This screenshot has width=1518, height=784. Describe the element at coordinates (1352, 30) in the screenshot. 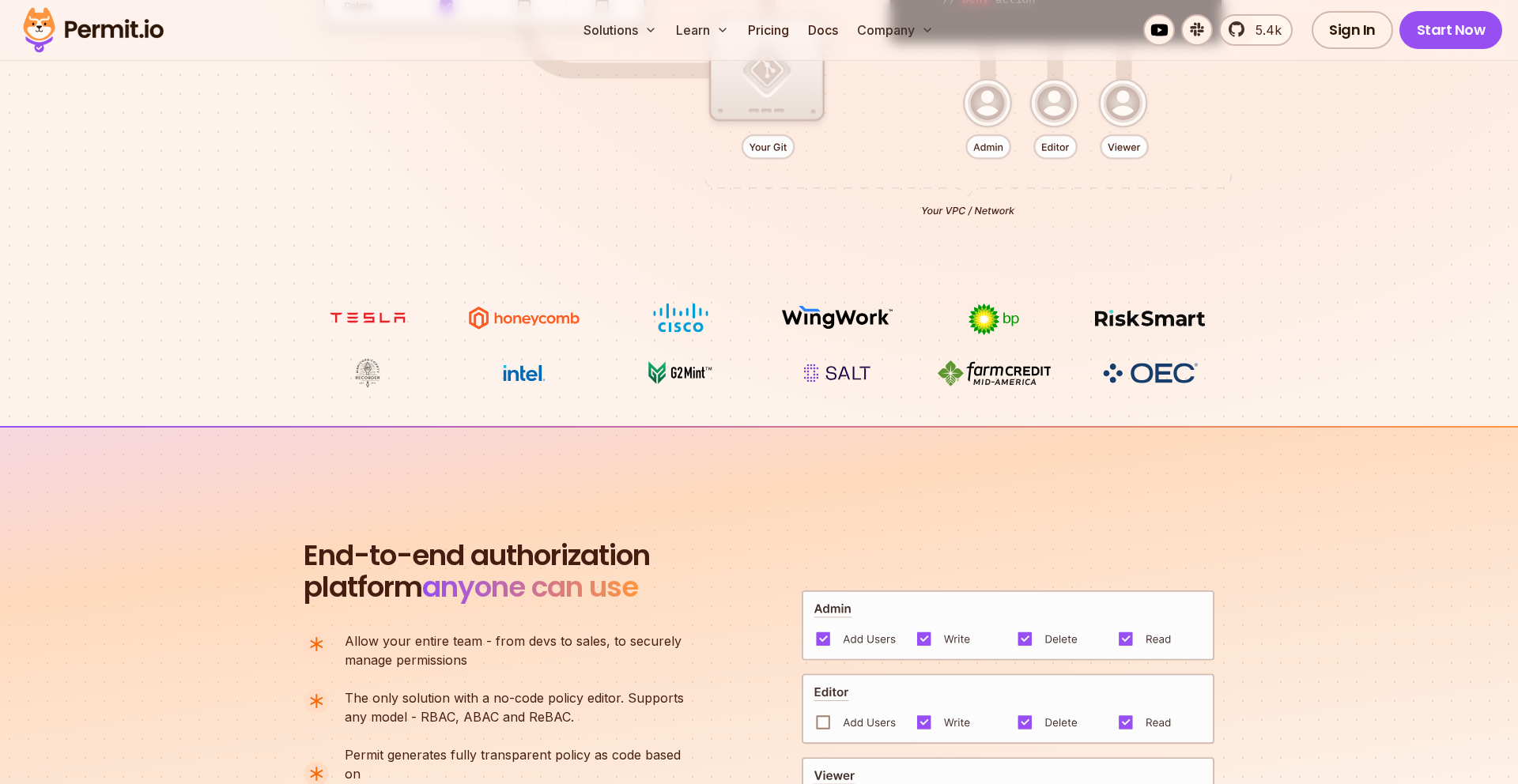

I see `a: Sign In` at that location.